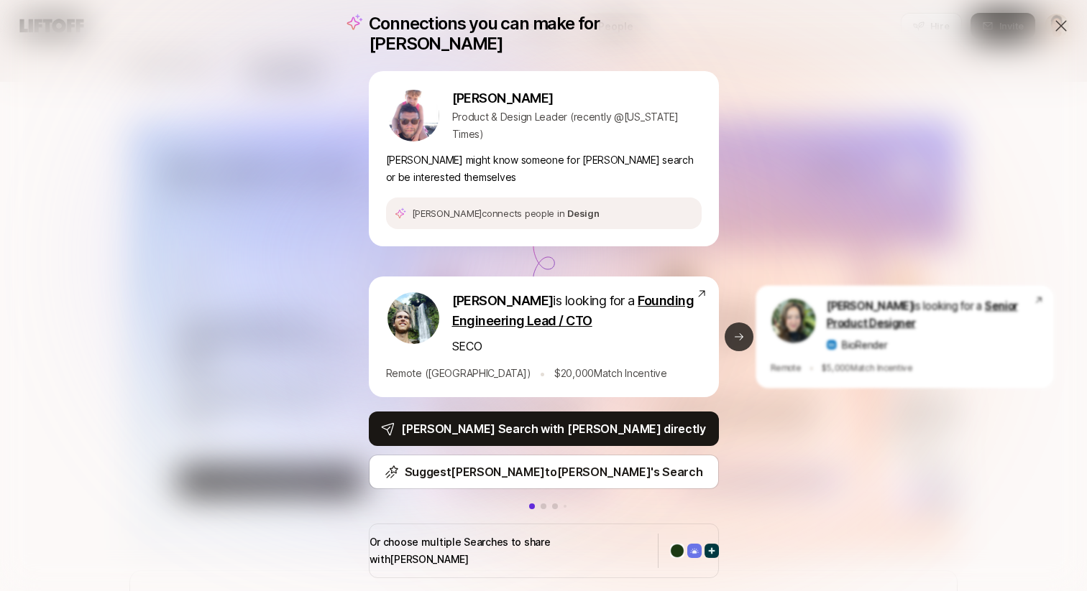  What do you see at coordinates (863, 345) in the screenshot?
I see `p: BioRender` at bounding box center [863, 345].